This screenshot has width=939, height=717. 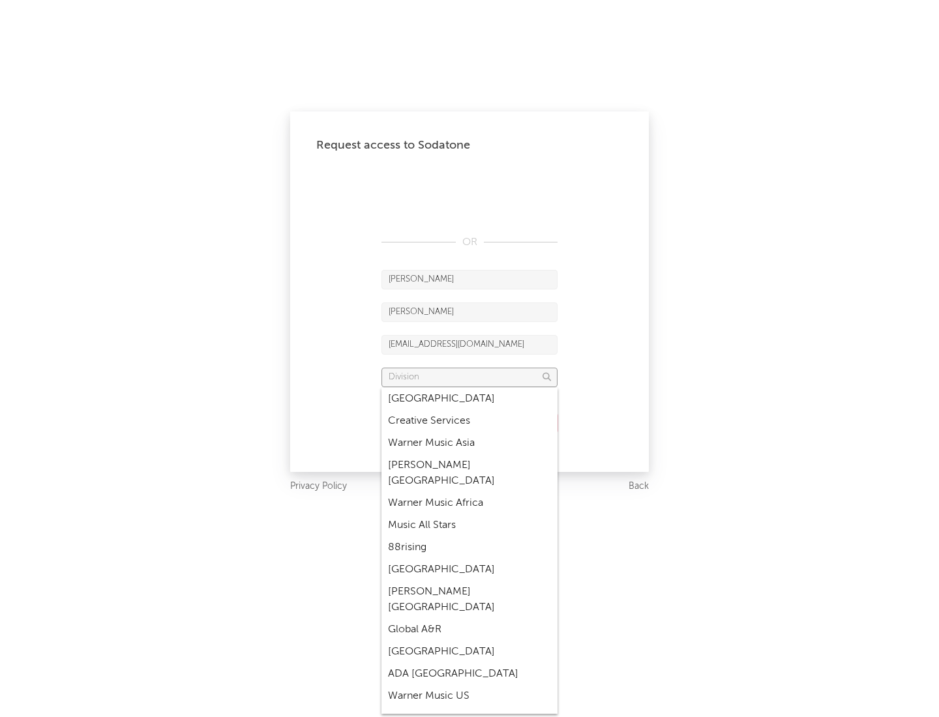 What do you see at coordinates (469, 548) in the screenshot?
I see `div: 88rising` at bounding box center [469, 548].